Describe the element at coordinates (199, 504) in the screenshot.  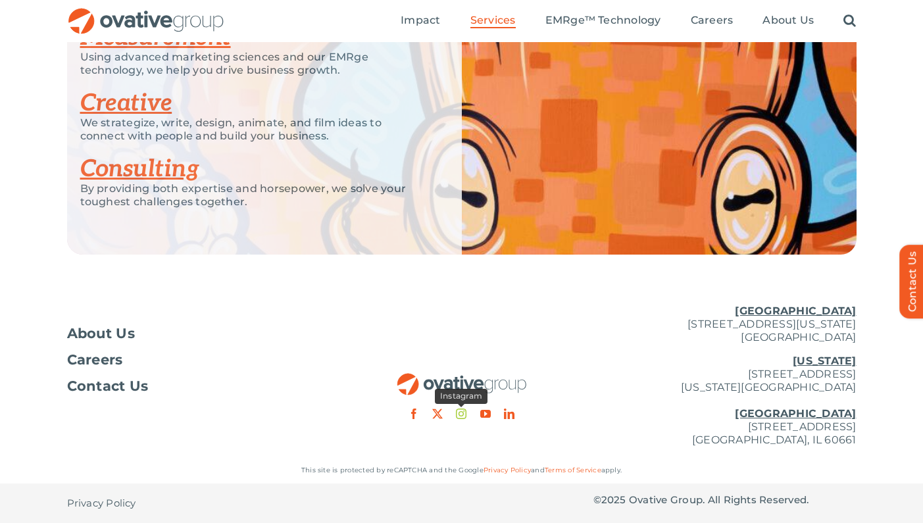
I see `nav: Footer - Privacy Policy` at that location.